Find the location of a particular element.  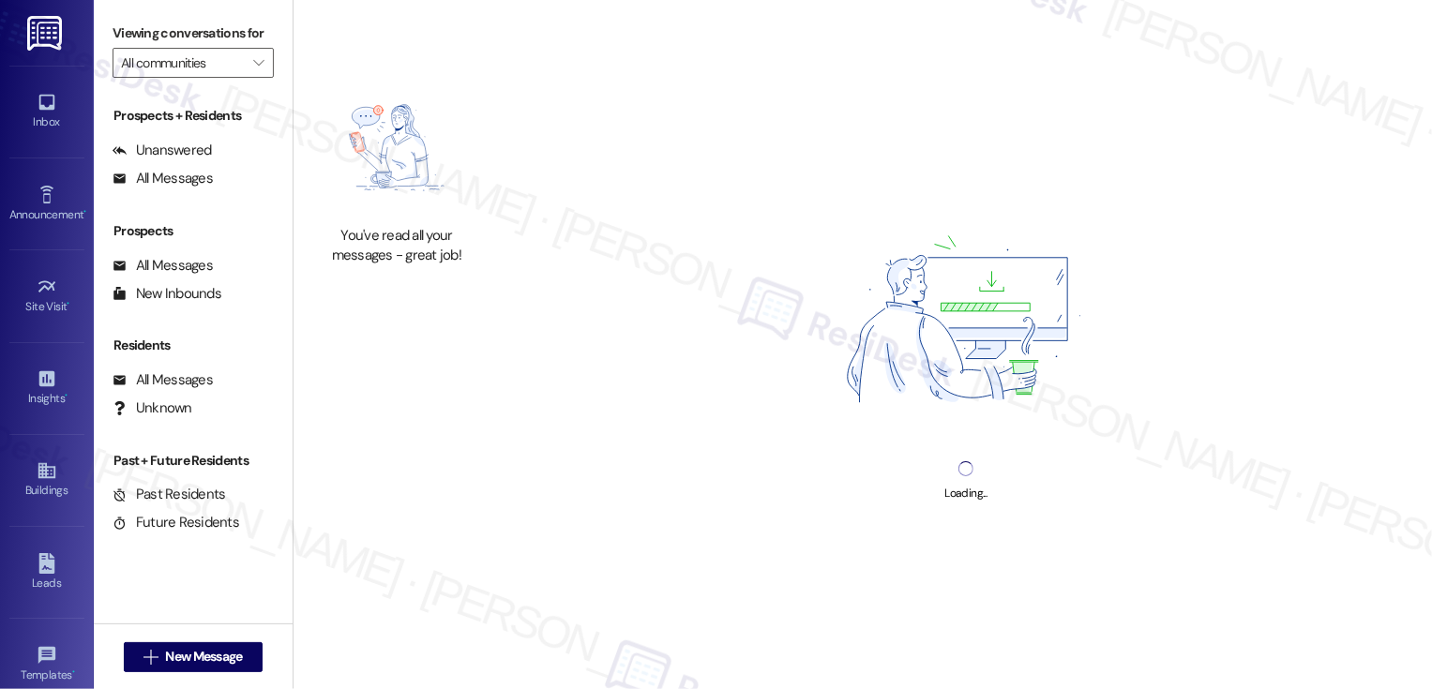

div: Residents is located at coordinates (193, 345).